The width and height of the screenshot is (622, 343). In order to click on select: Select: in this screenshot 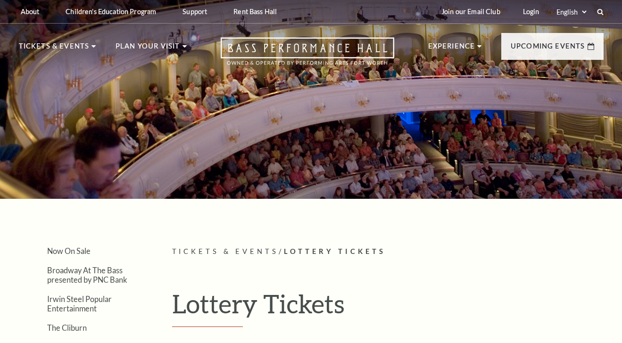, I will do `click(571, 12)`.